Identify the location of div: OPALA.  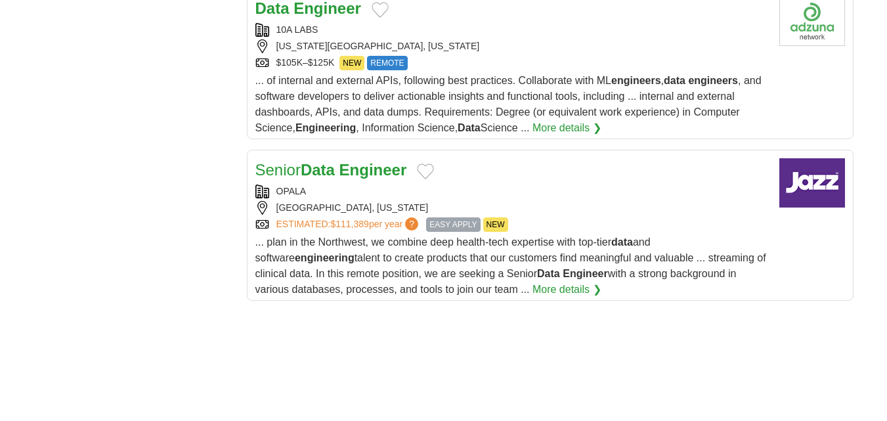
(512, 191).